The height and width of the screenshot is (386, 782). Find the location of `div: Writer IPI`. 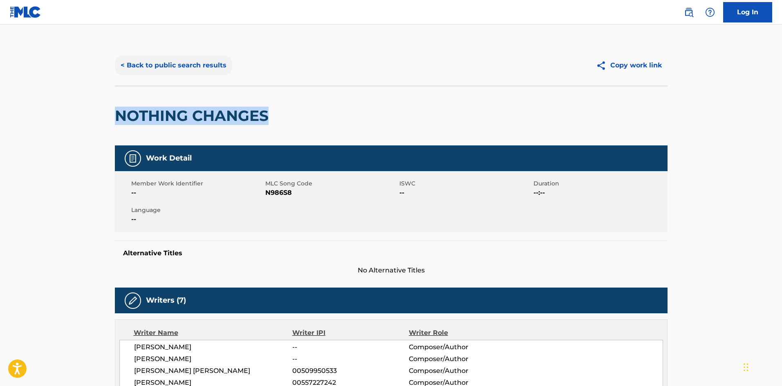

div: Writer IPI is located at coordinates (350, 333).